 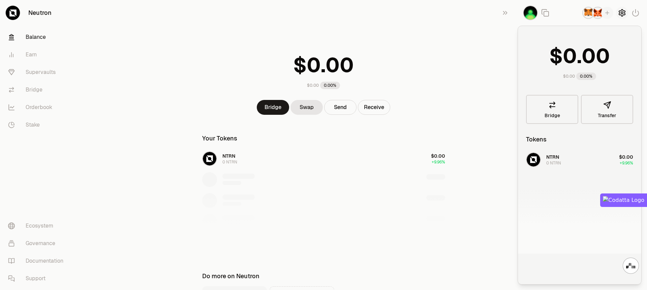 What do you see at coordinates (38, 243) in the screenshot?
I see `a: Governance` at bounding box center [38, 243].